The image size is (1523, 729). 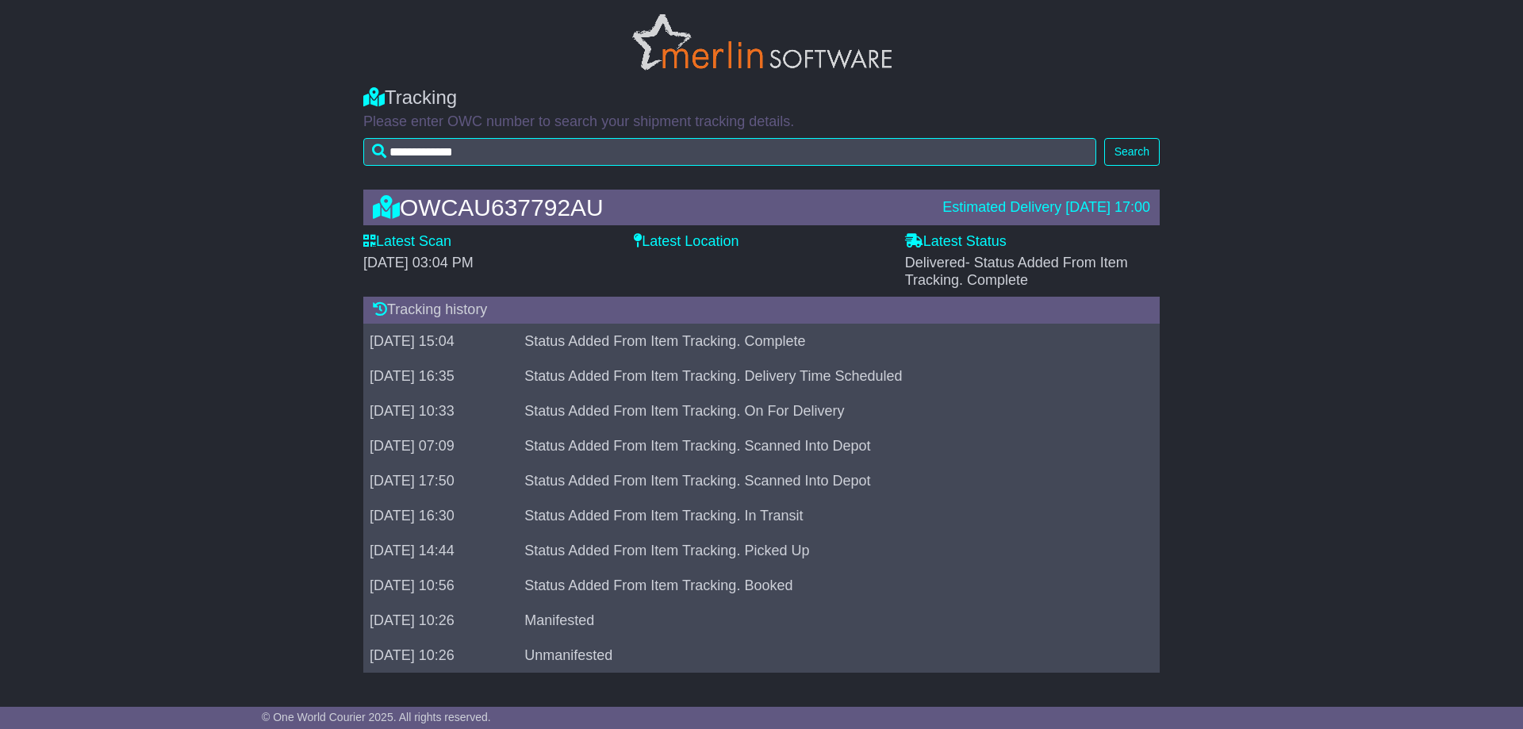 What do you see at coordinates (956, 242) in the screenshot?
I see `label: Latest Status` at bounding box center [956, 242].